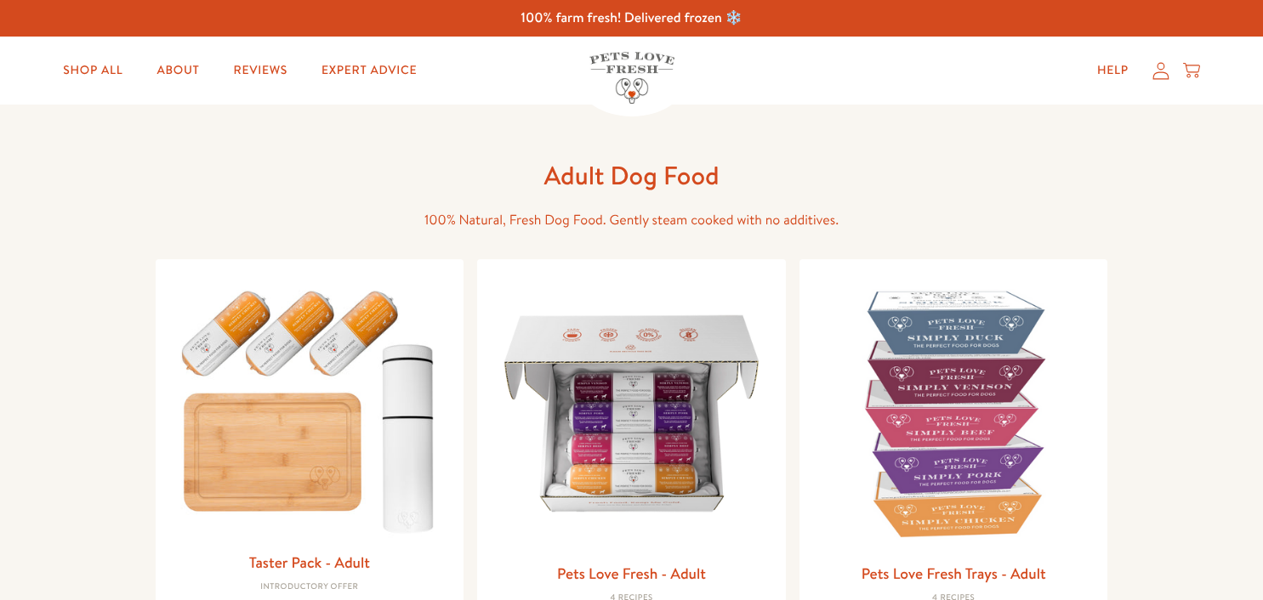 This screenshot has width=1263, height=600. I want to click on img: Taster Pack - Adult, so click(309, 407).